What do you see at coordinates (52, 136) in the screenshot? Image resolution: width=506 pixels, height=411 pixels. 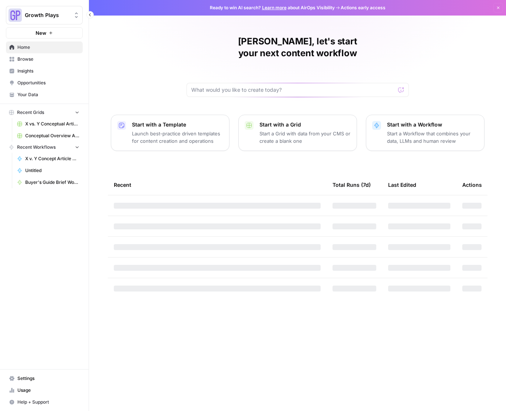 I see `span: Conceptual Overview Article Grid` at bounding box center [52, 136].